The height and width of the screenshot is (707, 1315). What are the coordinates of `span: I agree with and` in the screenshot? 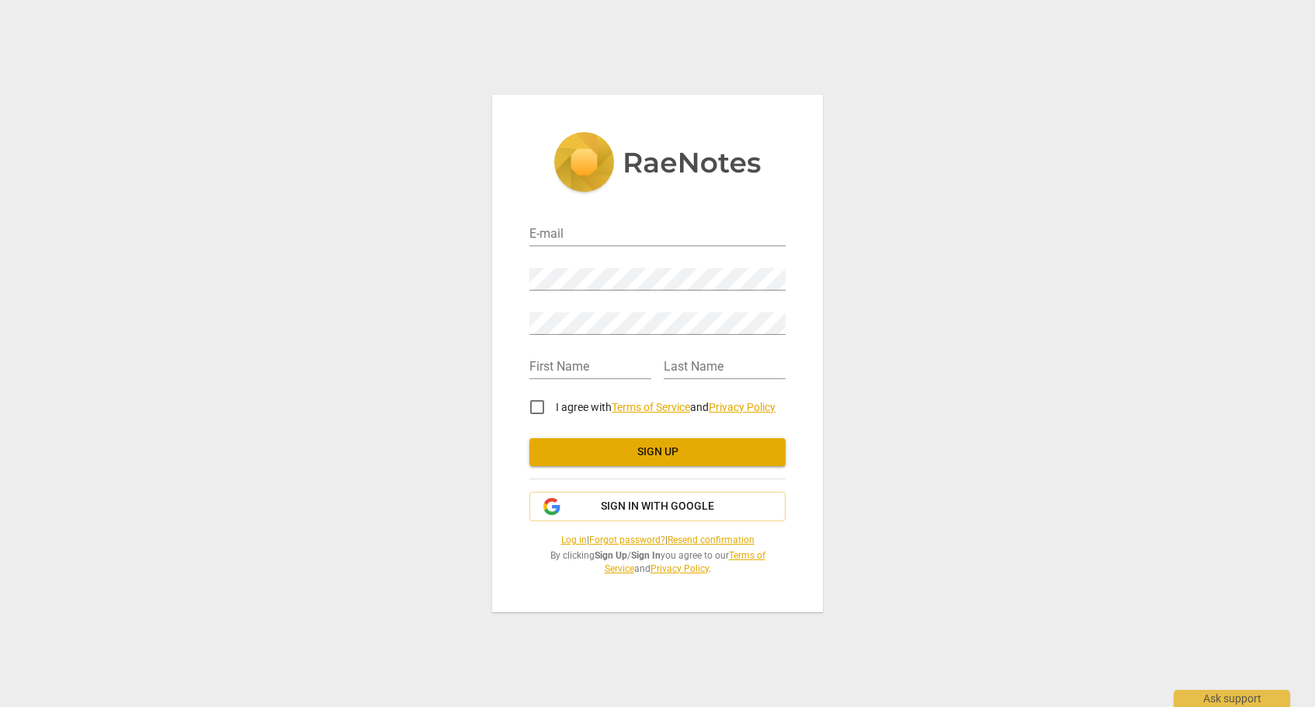 It's located at (665, 407).